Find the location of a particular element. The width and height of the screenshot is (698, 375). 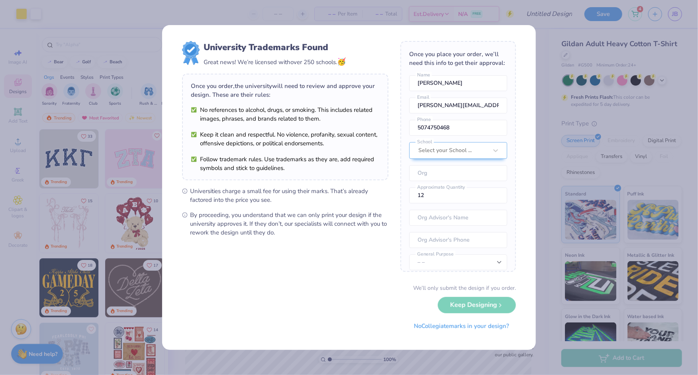

input: Org Advisor's Phone is located at coordinates (458, 240).